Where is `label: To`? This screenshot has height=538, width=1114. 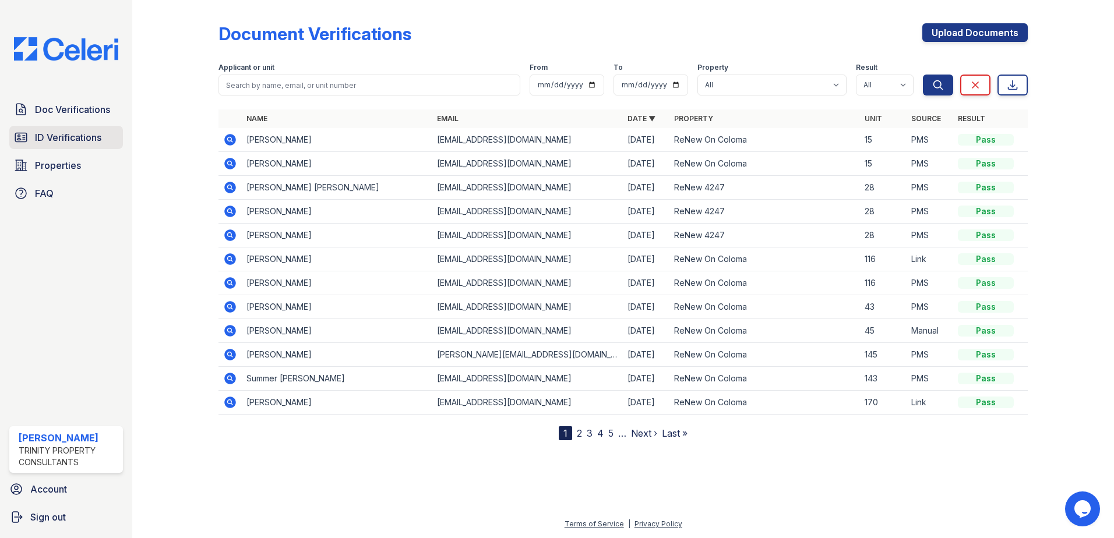
label: To is located at coordinates (618, 68).